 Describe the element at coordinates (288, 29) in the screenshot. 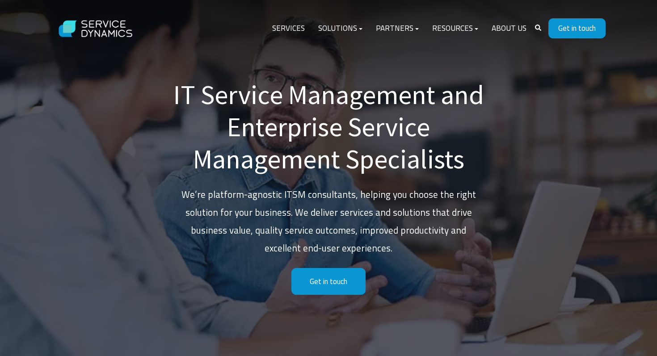

I see `a: Services` at that location.